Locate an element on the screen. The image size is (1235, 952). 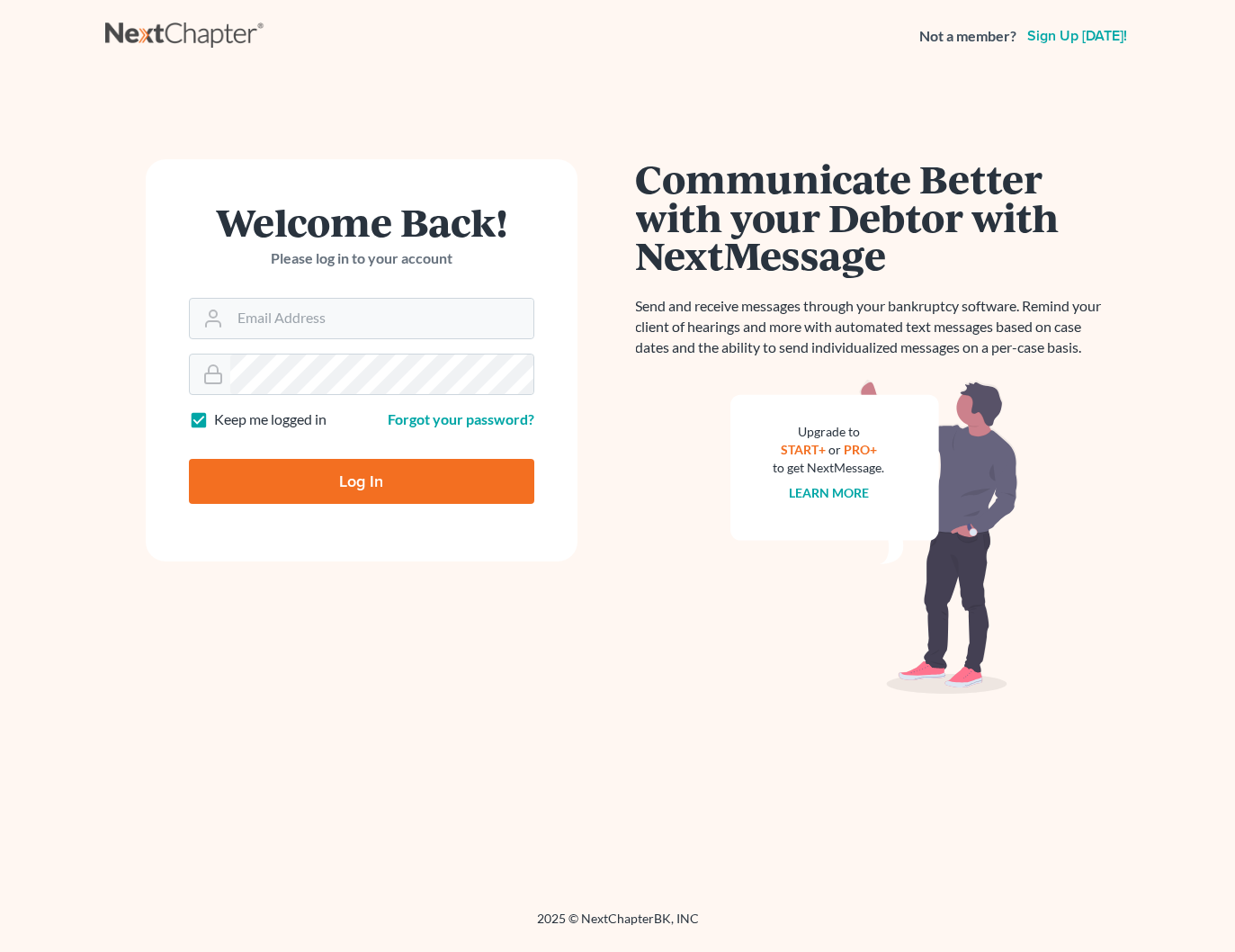
div: Upgrade to is located at coordinates (829, 432).